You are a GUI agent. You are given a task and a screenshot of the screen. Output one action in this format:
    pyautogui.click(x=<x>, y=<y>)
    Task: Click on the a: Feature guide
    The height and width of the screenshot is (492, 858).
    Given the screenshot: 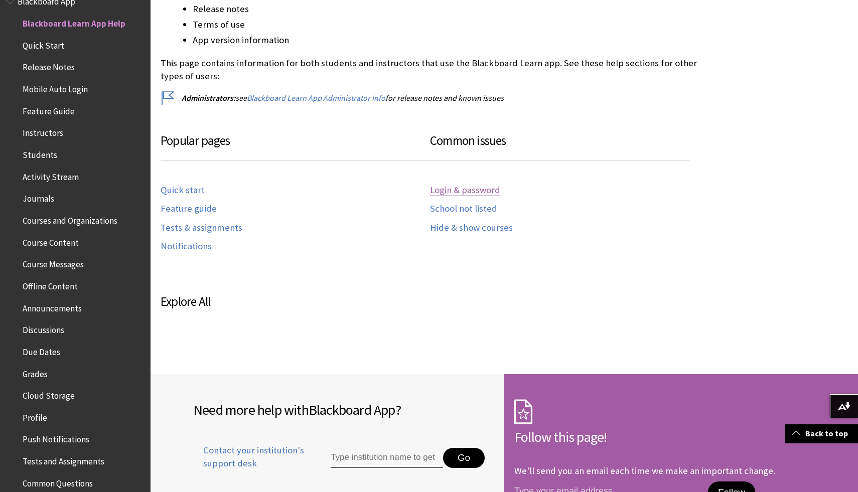 What is the action you would take?
    pyautogui.click(x=189, y=209)
    